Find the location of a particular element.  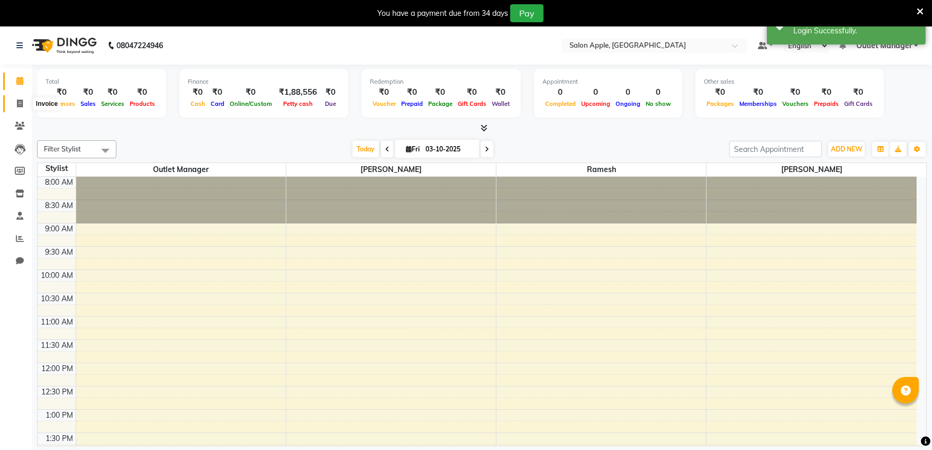

div: Invoice is located at coordinates (47, 104).